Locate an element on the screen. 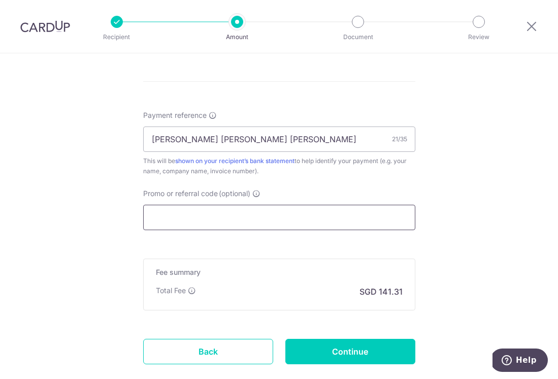 This screenshot has height=379, width=558. p: Document is located at coordinates (358, 37).